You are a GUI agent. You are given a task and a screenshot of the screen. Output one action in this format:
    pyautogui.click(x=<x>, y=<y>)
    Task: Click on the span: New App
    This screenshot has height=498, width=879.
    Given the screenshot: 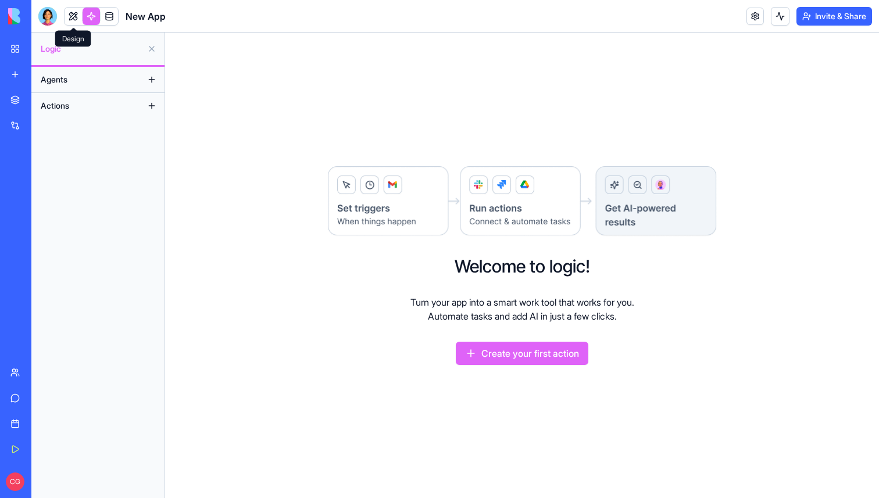 What is the action you would take?
    pyautogui.click(x=145, y=16)
    